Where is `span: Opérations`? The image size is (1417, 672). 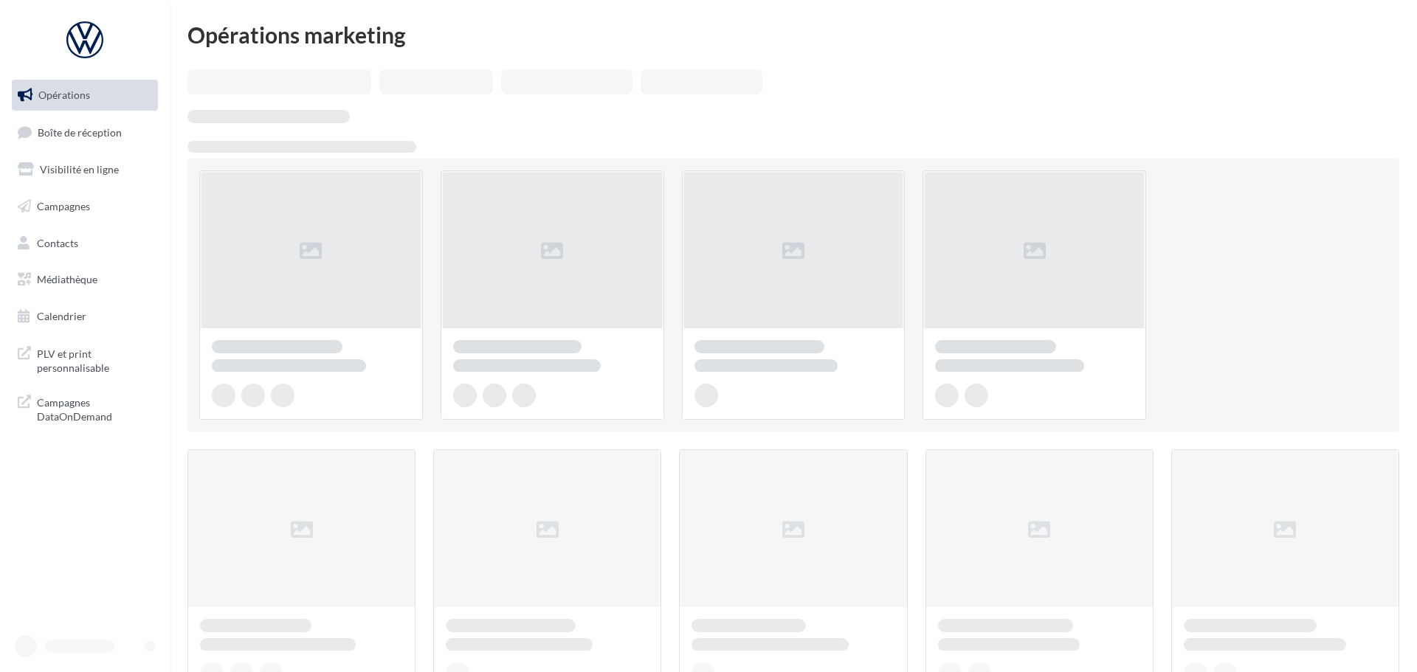
span: Opérations is located at coordinates (64, 94).